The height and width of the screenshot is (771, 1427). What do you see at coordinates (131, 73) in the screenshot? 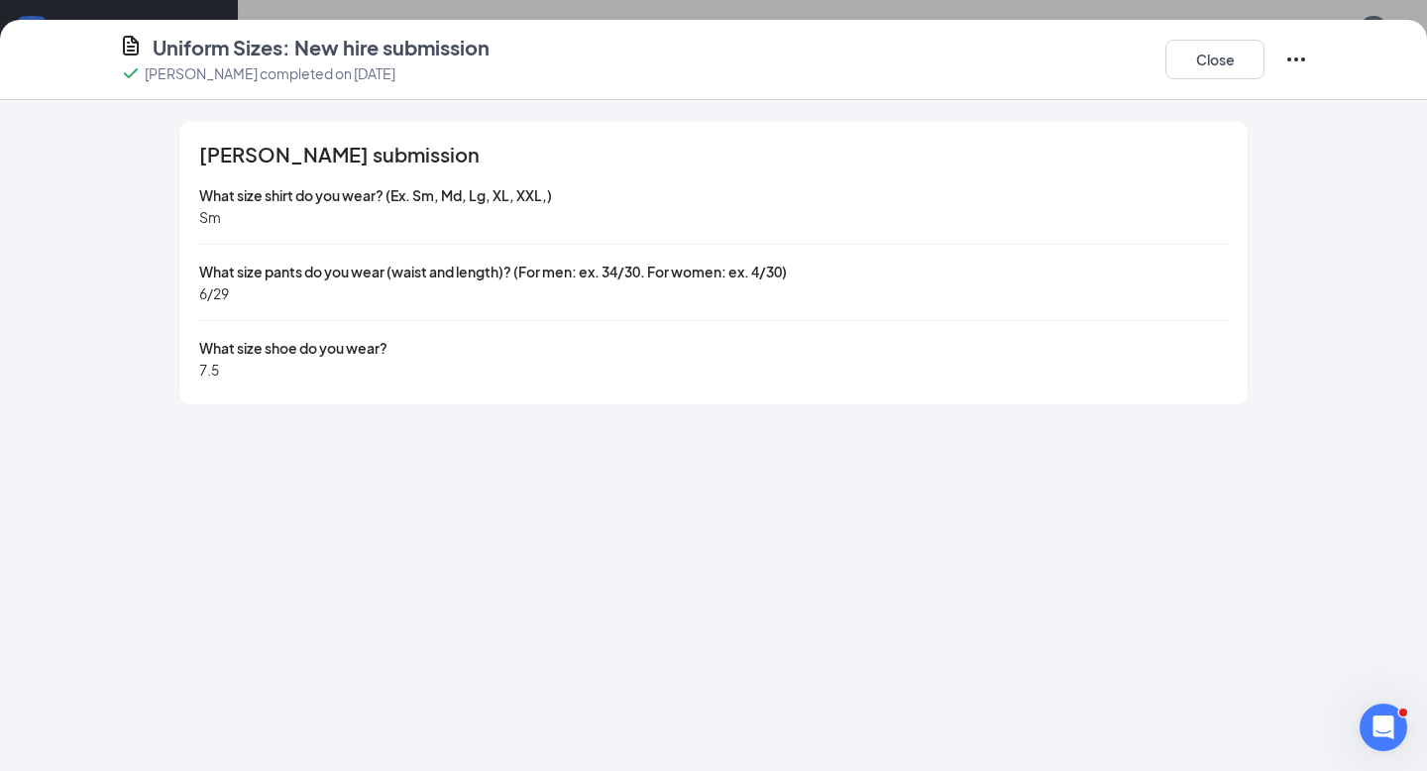
I see `svg: Checkmark` at bounding box center [131, 73].